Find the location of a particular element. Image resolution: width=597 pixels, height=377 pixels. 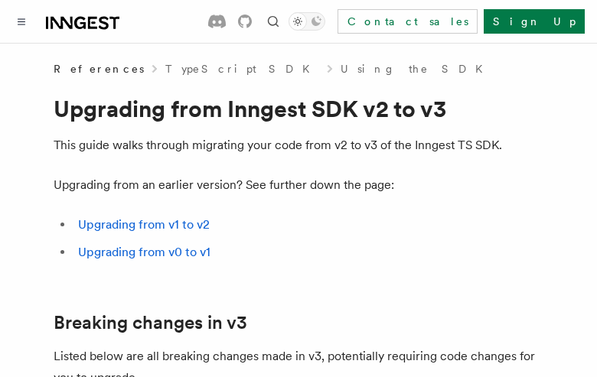

button: Toggle navigation is located at coordinates (21, 21).